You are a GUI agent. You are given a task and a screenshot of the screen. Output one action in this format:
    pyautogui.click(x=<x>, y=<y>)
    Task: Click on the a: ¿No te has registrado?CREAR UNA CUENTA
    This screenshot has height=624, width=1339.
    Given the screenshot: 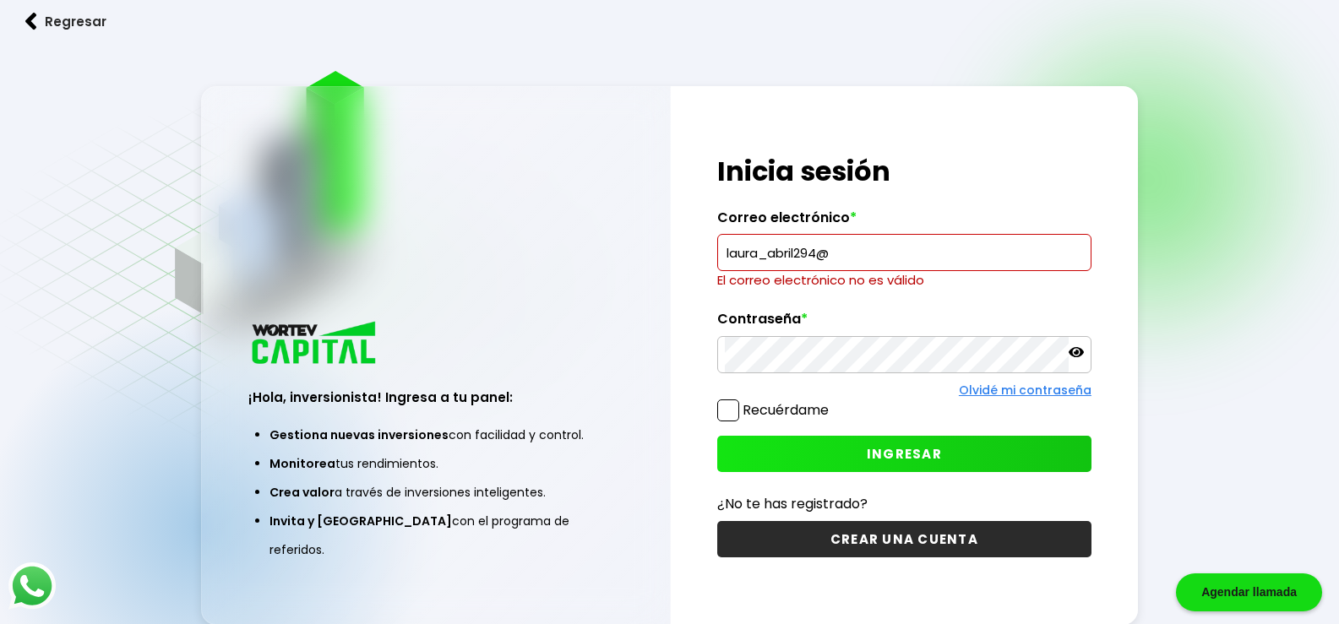 What is the action you would take?
    pyautogui.click(x=904, y=525)
    